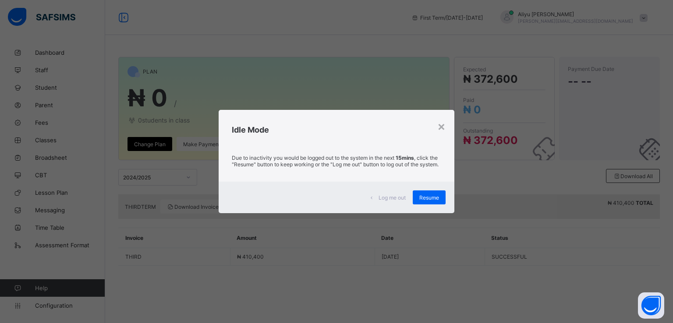 Image resolution: width=673 pixels, height=323 pixels. Describe the element at coordinates (337, 130) in the screenshot. I see `h2: Idle Mode` at that location.